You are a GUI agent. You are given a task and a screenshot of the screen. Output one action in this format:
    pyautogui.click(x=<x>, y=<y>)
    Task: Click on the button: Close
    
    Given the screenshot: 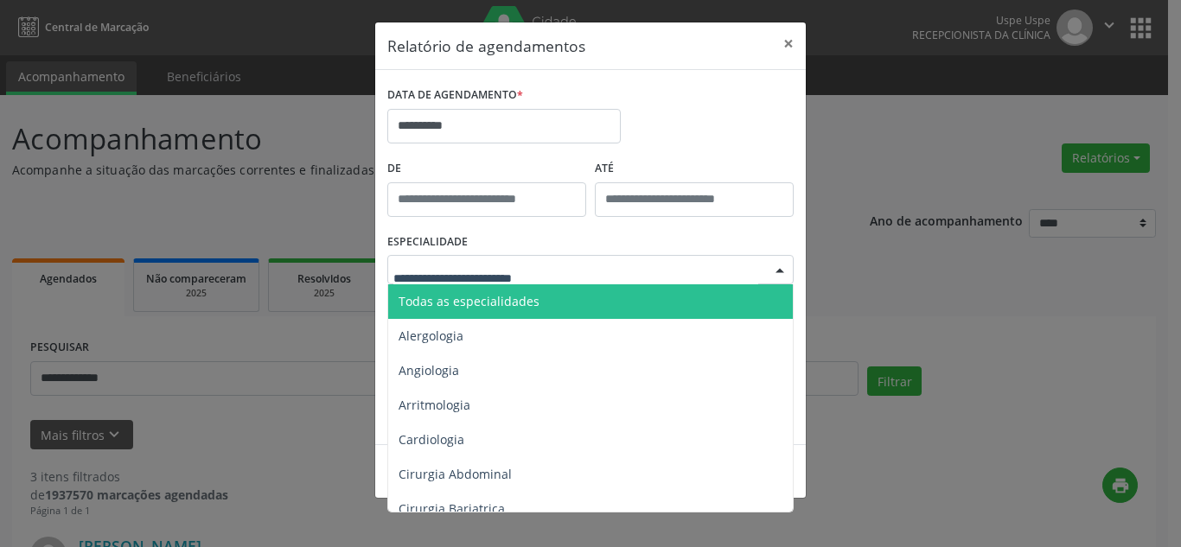 What is the action you would take?
    pyautogui.click(x=788, y=43)
    